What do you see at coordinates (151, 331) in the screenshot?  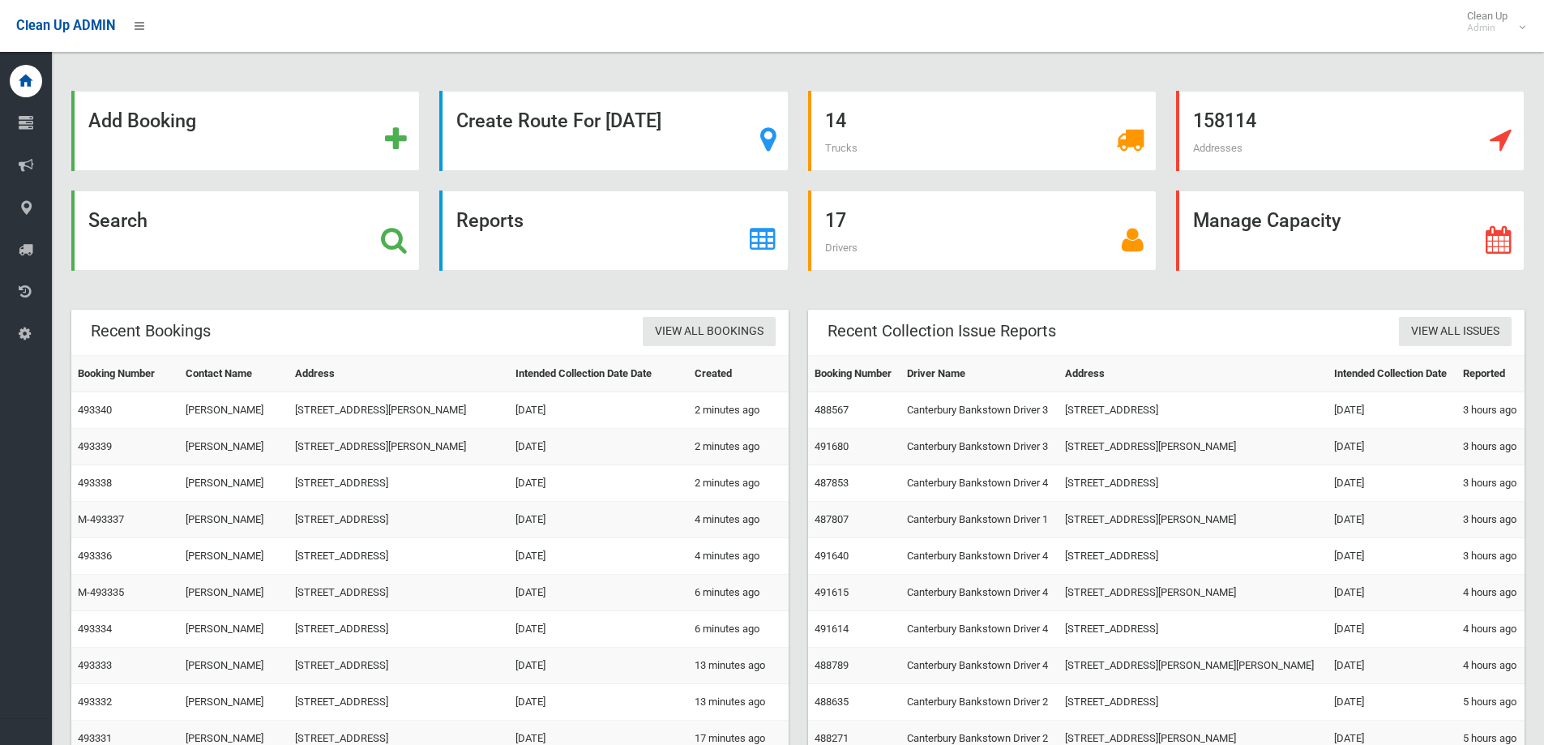 I see `header: Recent Bookings` at bounding box center [151, 331].